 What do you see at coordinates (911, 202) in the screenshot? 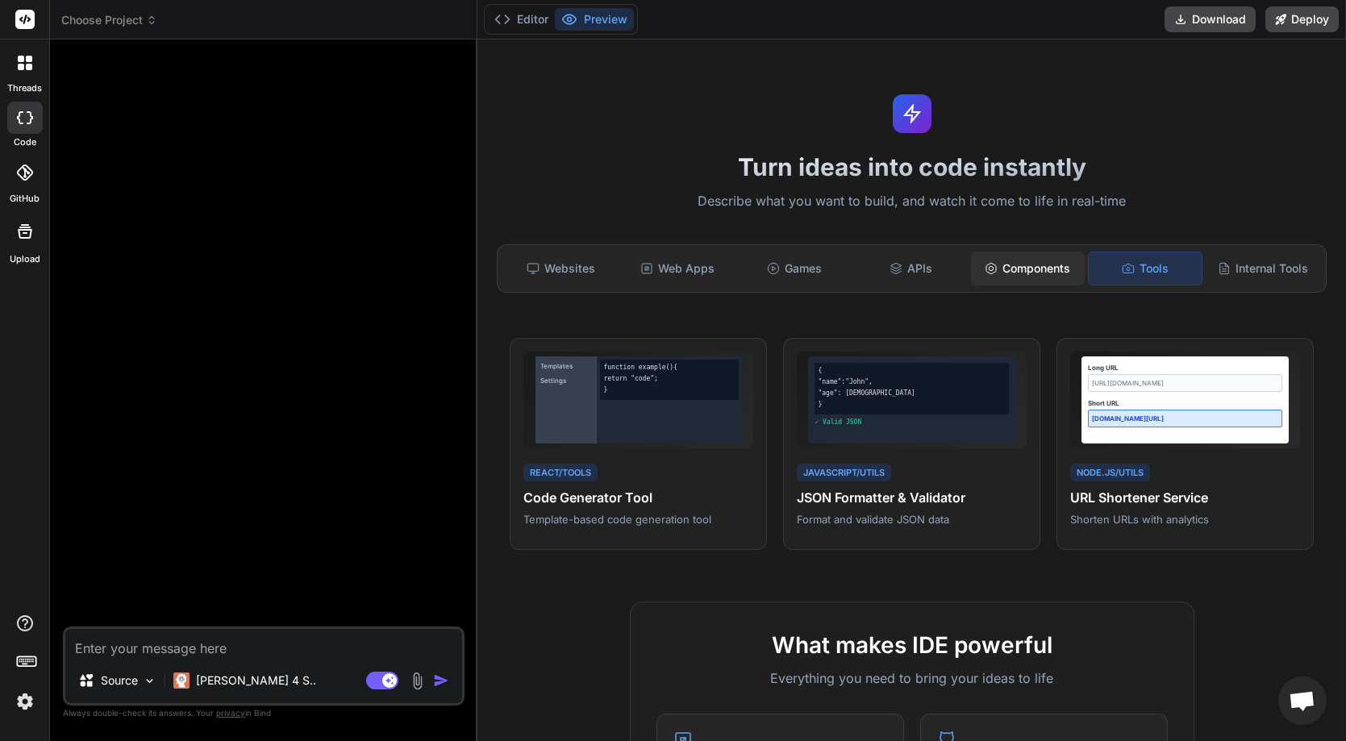
I see `p: Describe what you want to build, and watch it come to life in real-time` at bounding box center [911, 202].